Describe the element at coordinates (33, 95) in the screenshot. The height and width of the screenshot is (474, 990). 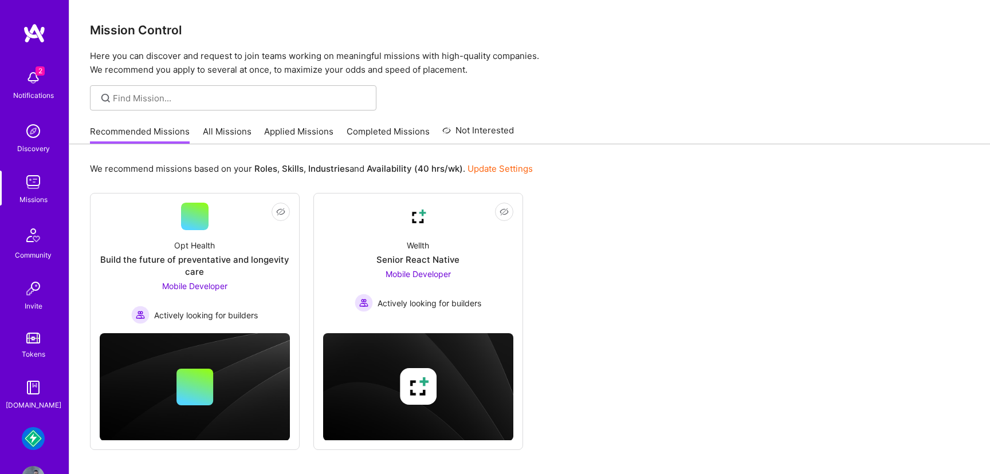
I see `div: Notifications` at that location.